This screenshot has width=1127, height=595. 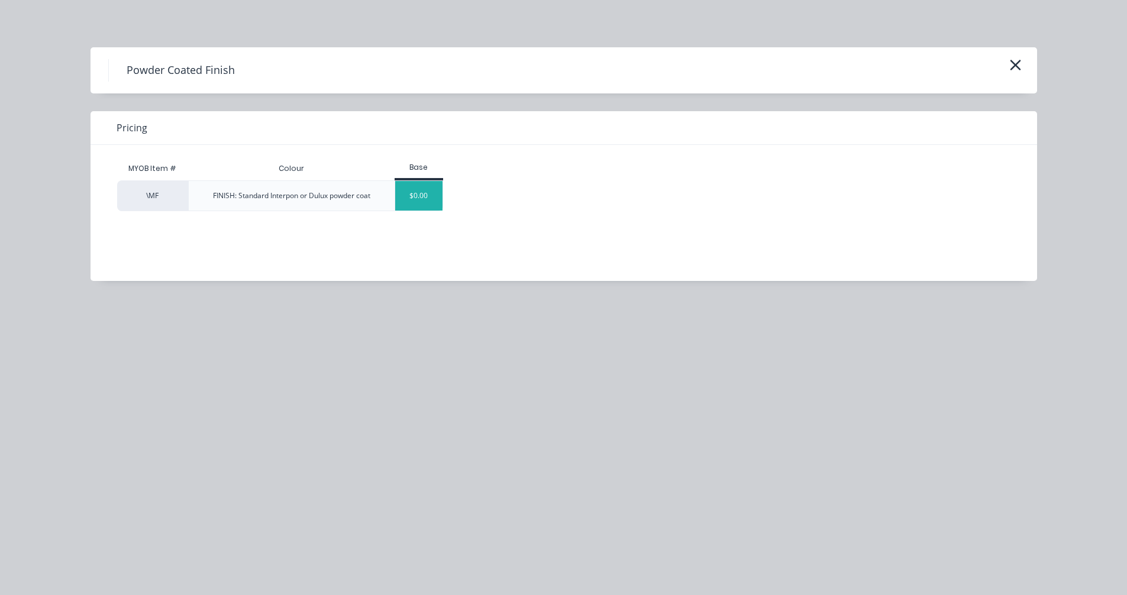 I want to click on div: Base, so click(x=419, y=167).